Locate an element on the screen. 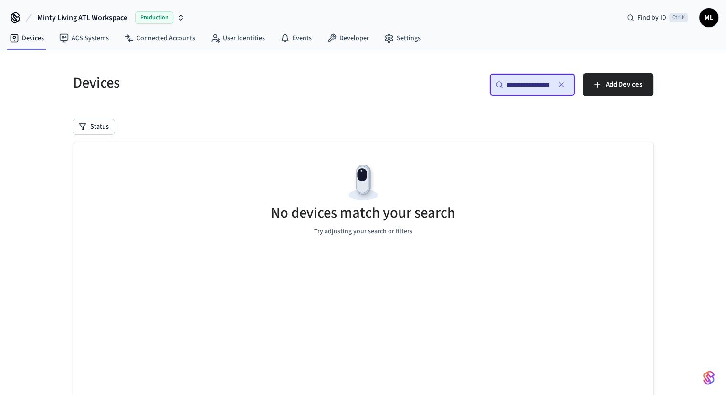 This screenshot has width=726, height=395. span: ML is located at coordinates (709, 18).